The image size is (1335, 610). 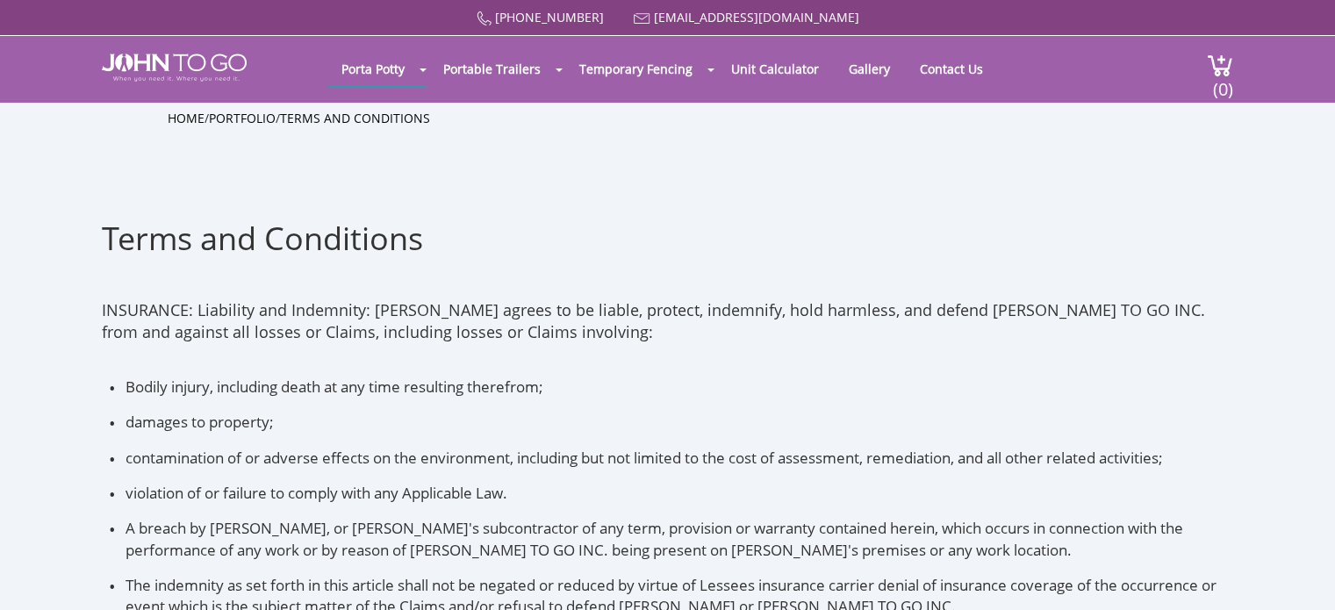 What do you see at coordinates (869, 68) in the screenshot?
I see `a: Gallery` at bounding box center [869, 68].